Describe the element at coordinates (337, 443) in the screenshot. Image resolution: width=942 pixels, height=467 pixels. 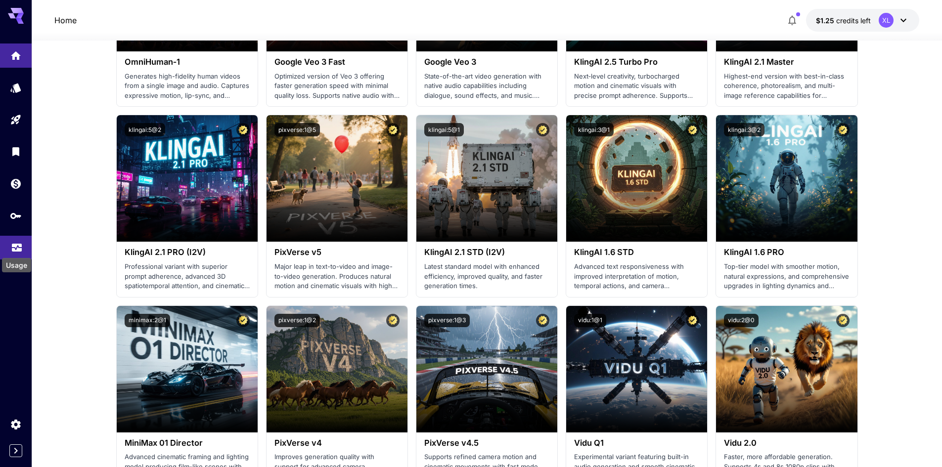
I see `h3: PixVerse v4` at that location.